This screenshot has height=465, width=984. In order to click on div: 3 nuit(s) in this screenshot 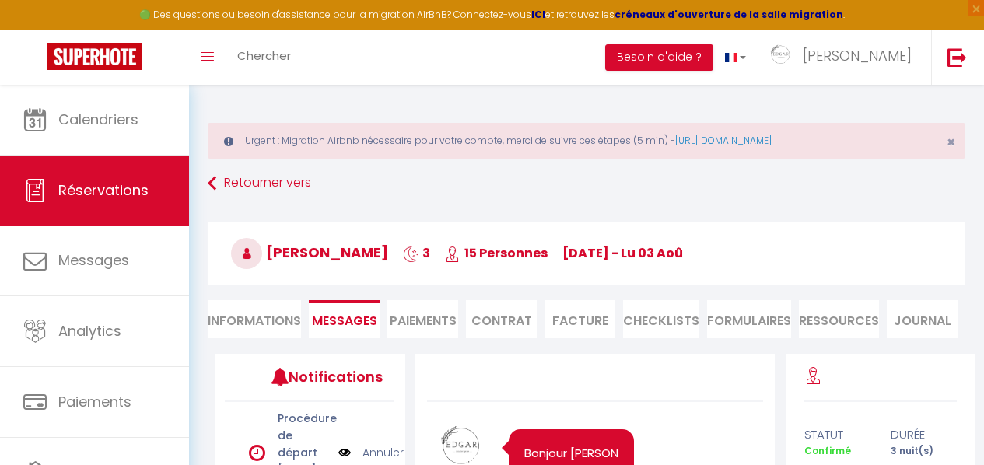, I will do `click(924, 451)`.